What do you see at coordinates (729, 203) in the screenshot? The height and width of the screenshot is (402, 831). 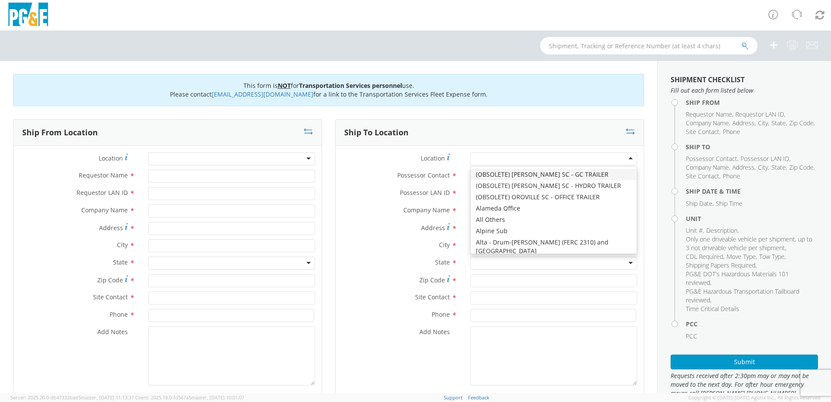 I see `span: Ship Time` at bounding box center [729, 203].